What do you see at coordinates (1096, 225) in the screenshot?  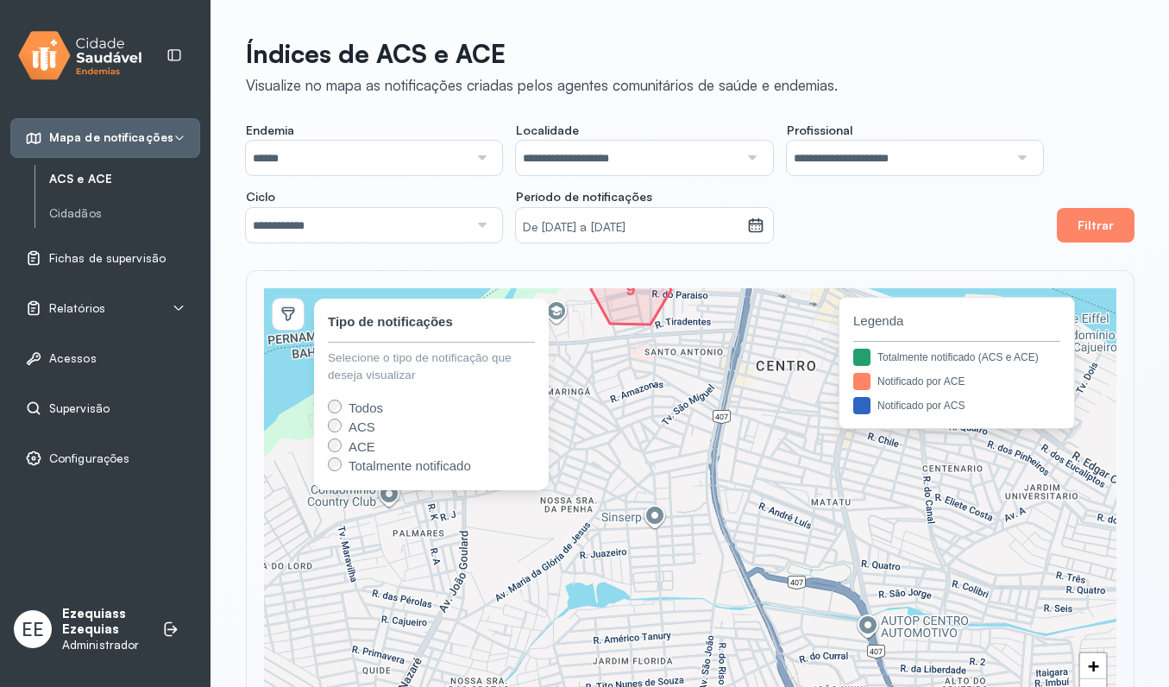 I see `button: Filtrar` at bounding box center [1096, 225].